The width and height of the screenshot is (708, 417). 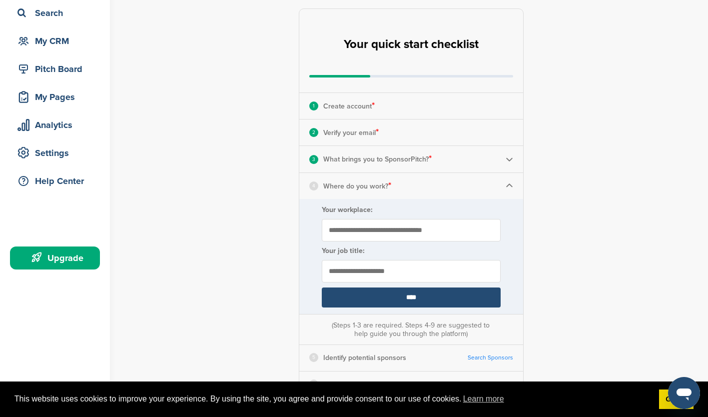 I want to click on div: 1, so click(x=314, y=106).